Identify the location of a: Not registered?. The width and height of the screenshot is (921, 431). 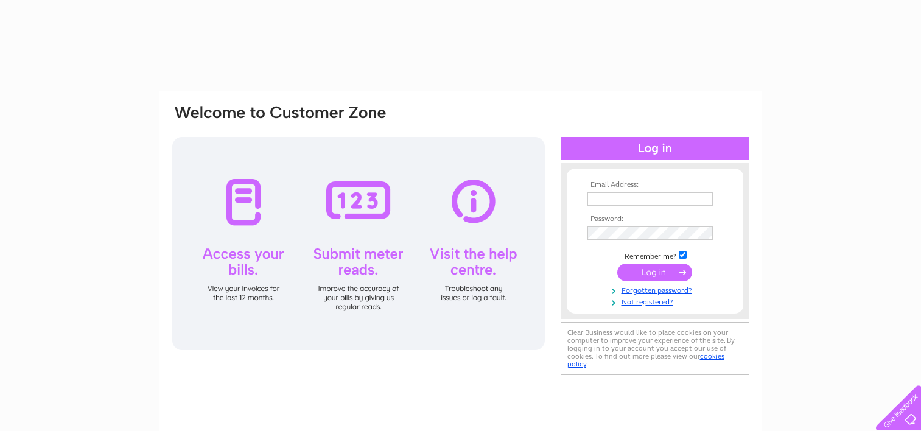
(656, 301).